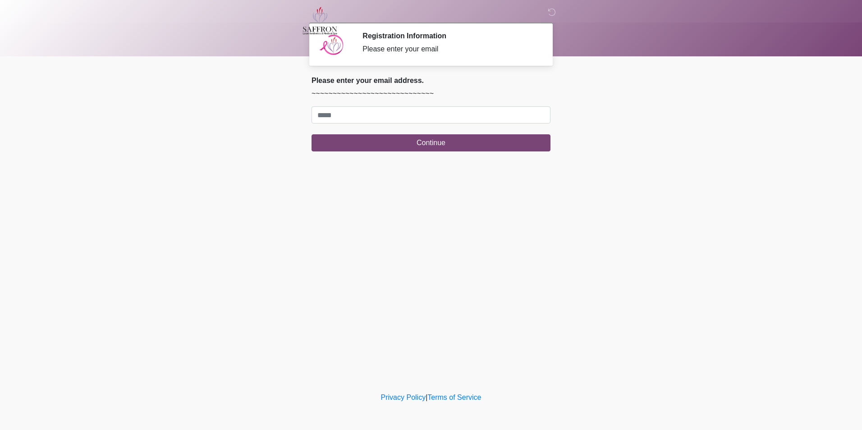 The image size is (862, 430). What do you see at coordinates (332, 45) in the screenshot?
I see `img: Agent Avatar` at bounding box center [332, 45].